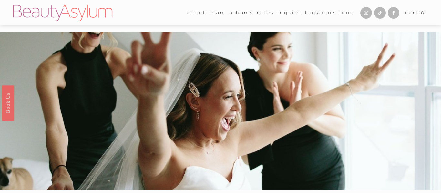 The height and width of the screenshot is (193, 441). I want to click on a: 0 items in cart, so click(416, 13).